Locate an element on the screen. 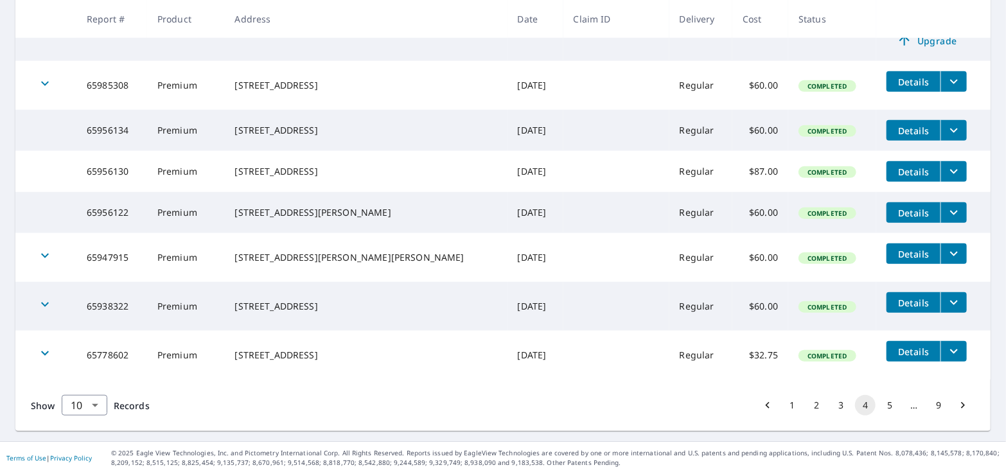  td: 65956134 is located at coordinates (112, 130).